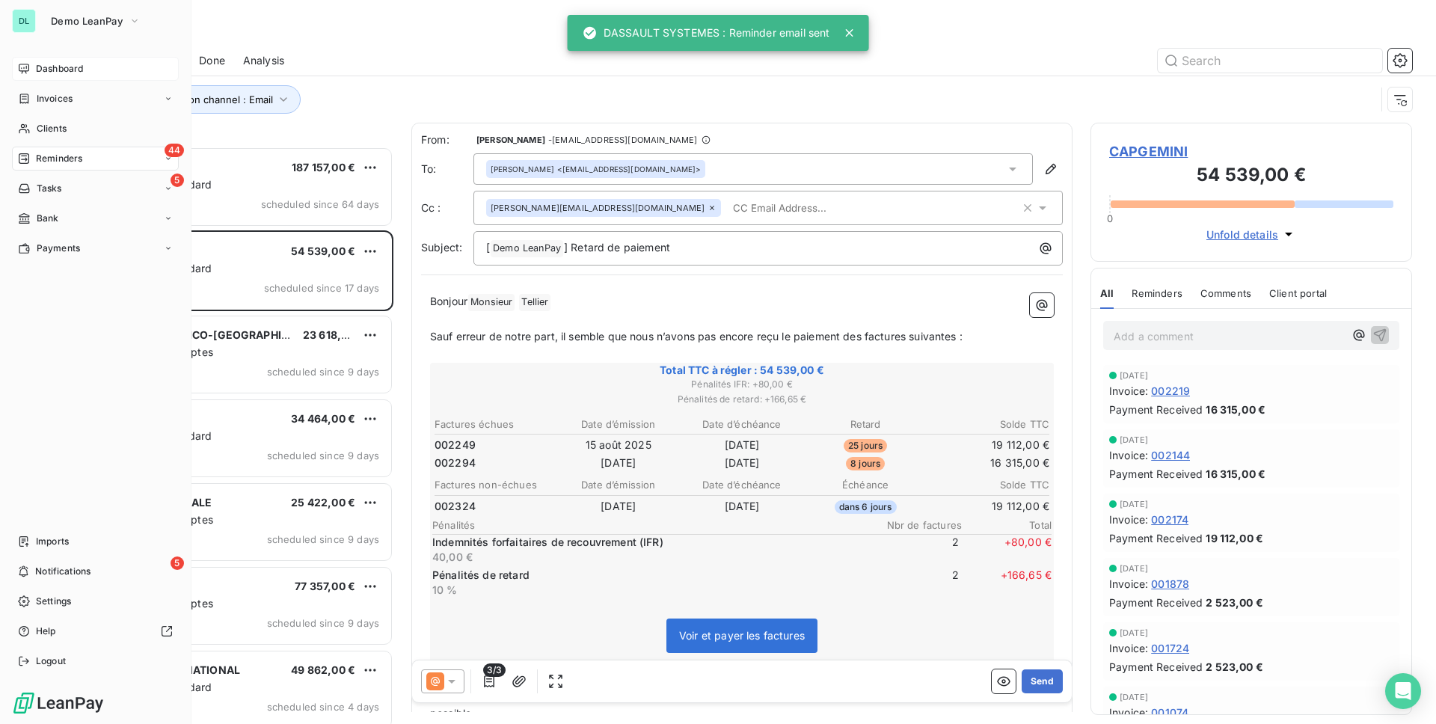  I want to click on th: Retard, so click(865, 424).